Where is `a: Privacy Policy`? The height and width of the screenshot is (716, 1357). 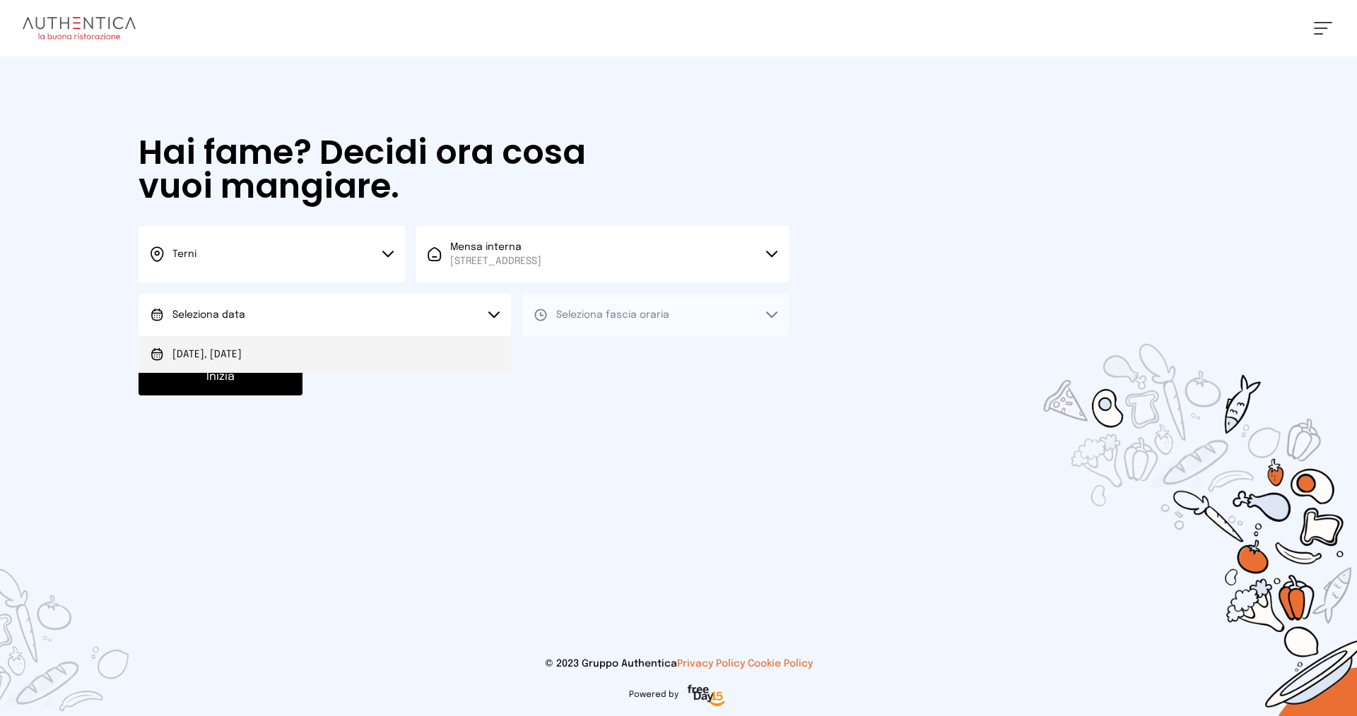 a: Privacy Policy is located at coordinates (711, 664).